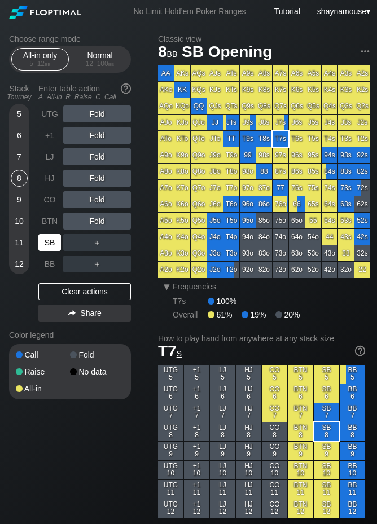  Describe the element at coordinates (297, 106) in the screenshot. I see `div: Q6s` at that location.